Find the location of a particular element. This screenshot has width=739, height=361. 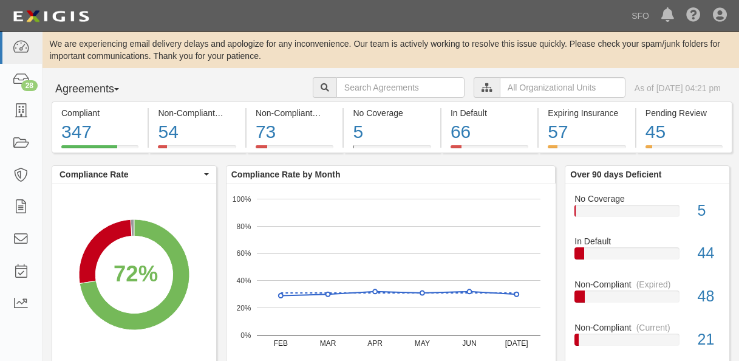

div: 72% is located at coordinates (135, 274).